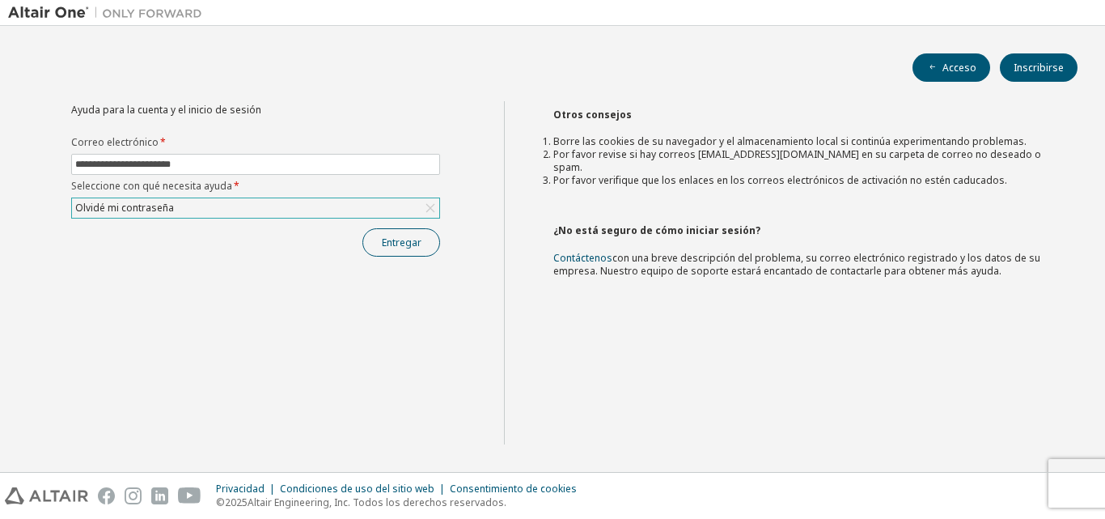 The width and height of the screenshot is (1105, 519). I want to click on font: Altair Engineering, Inc. Todos los derechos reservados., so click(377, 502).